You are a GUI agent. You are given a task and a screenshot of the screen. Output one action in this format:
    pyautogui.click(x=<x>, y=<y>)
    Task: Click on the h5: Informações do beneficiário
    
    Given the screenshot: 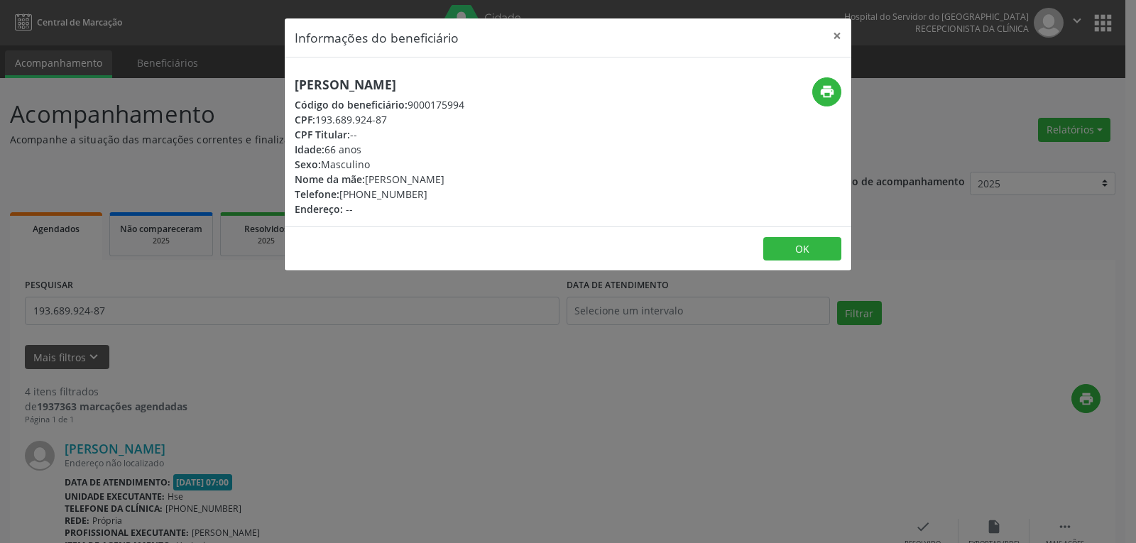 What is the action you would take?
    pyautogui.click(x=376, y=38)
    